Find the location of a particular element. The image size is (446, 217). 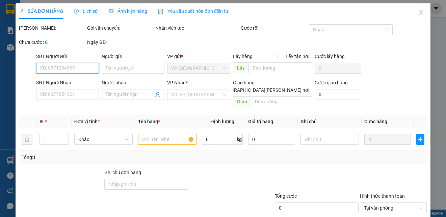

span: Đơn vị tính is located at coordinates (87, 122).